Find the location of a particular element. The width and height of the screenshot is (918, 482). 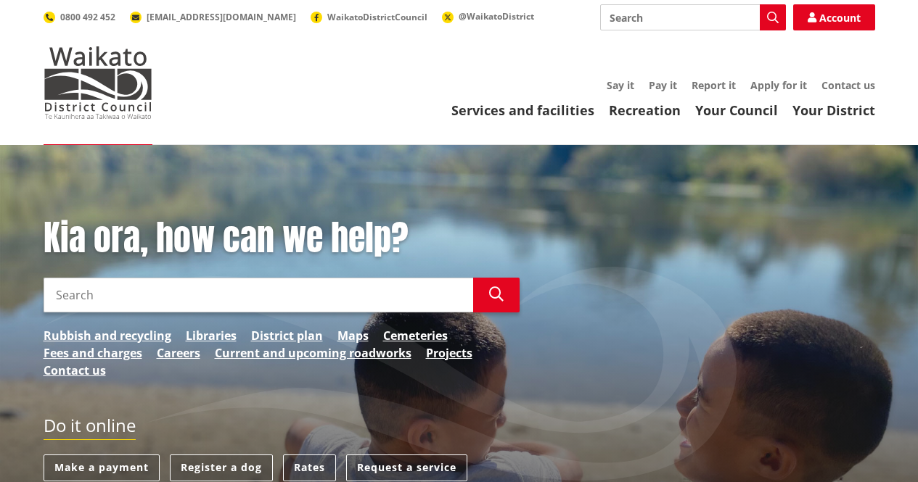

a: WaikatoDistrictCouncil is located at coordinates (369, 17).